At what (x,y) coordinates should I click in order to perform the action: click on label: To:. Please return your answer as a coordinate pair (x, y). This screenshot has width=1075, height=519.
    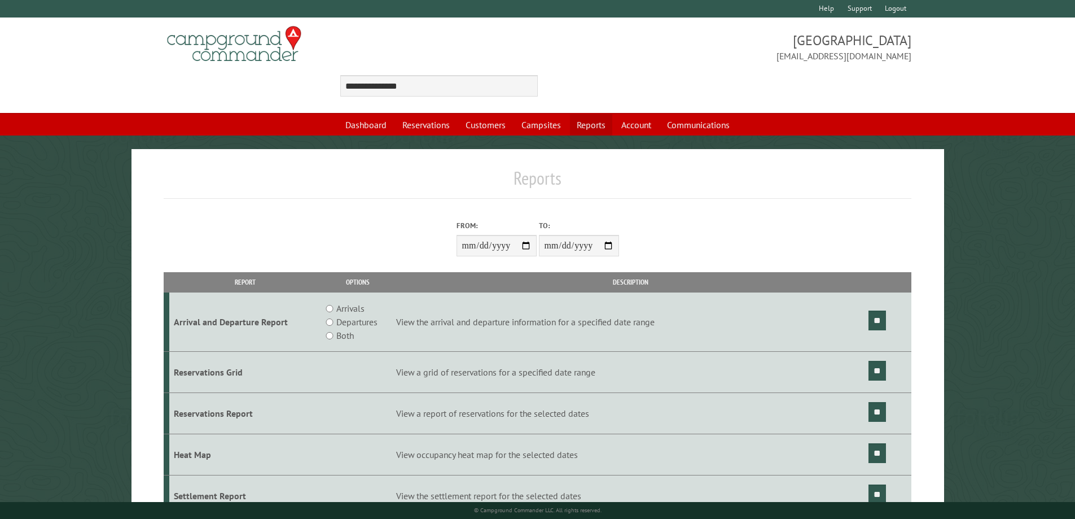
    Looking at the image, I should click on (579, 225).